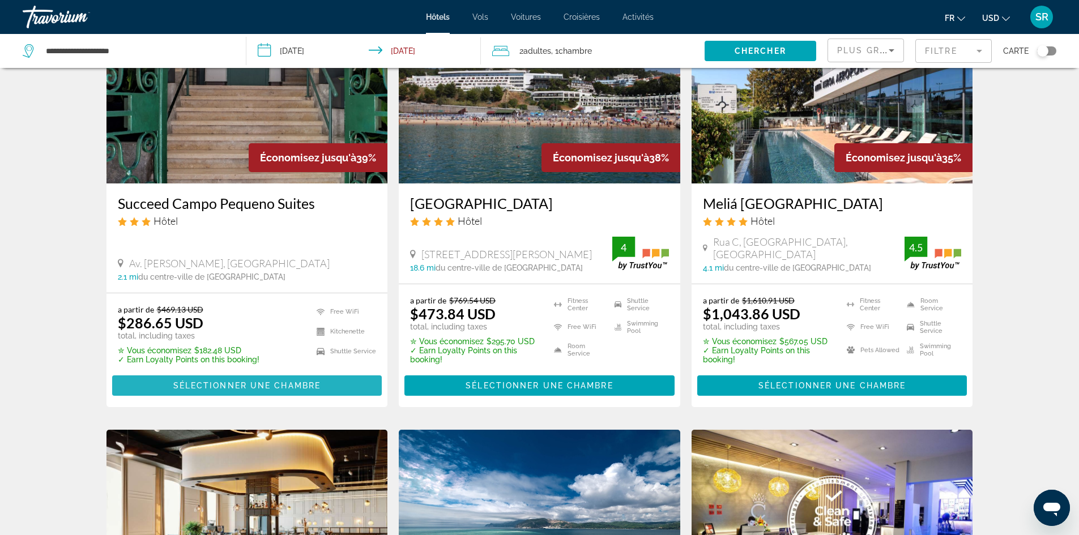  I want to click on a: Activités, so click(638, 17).